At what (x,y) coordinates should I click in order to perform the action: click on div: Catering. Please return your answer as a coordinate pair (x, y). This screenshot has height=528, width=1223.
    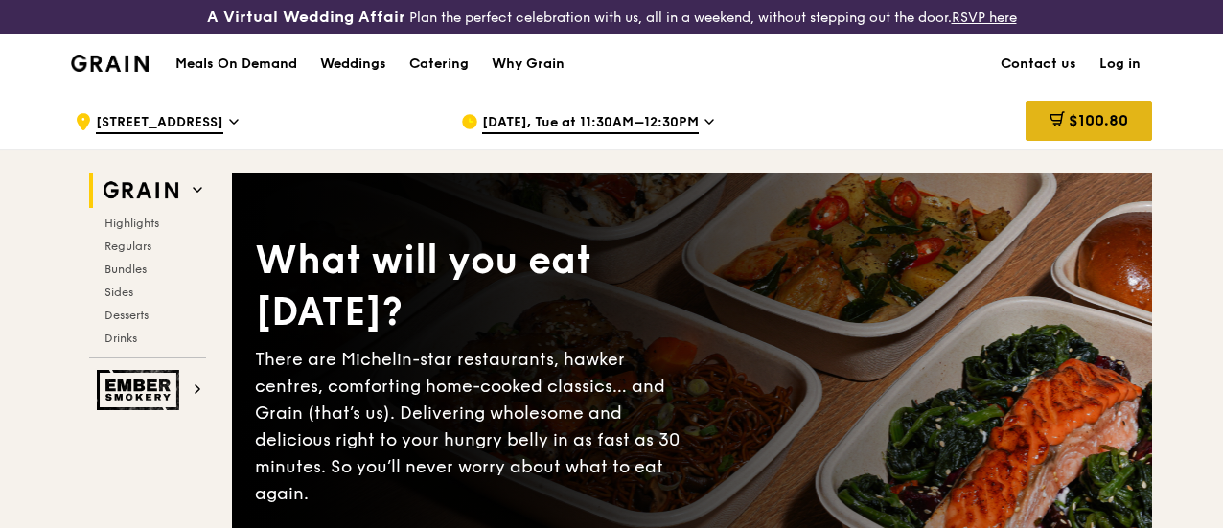
    Looking at the image, I should click on (439, 64).